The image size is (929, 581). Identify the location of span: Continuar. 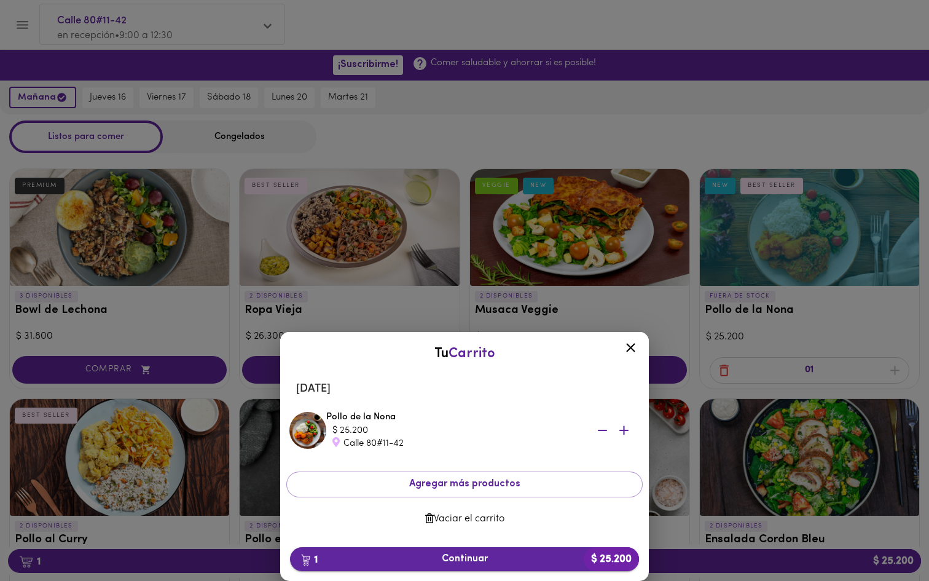
(465, 559).